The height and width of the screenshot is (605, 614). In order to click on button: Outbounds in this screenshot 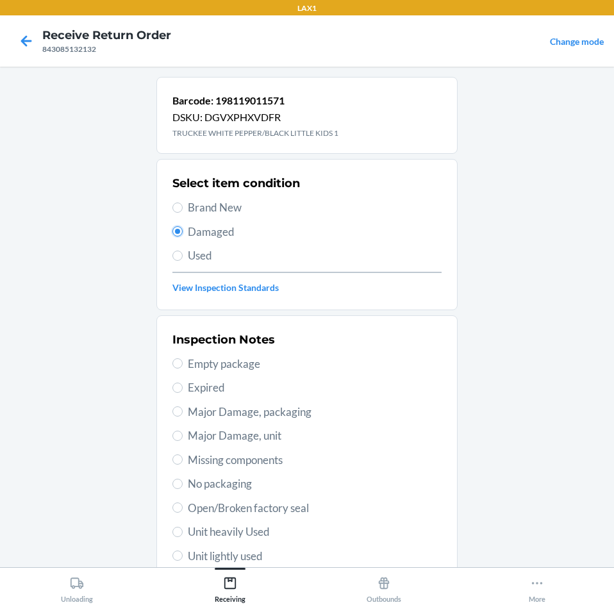, I will do `click(384, 585)`.